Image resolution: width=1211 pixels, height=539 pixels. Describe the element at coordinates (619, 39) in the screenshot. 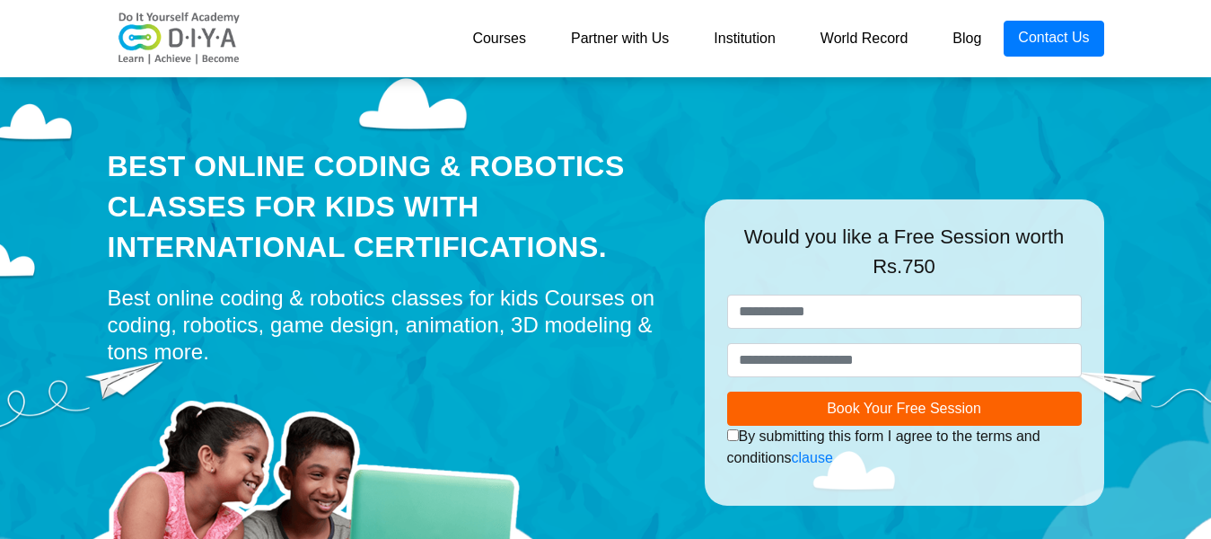

I see `a: Partner with Us` at that location.